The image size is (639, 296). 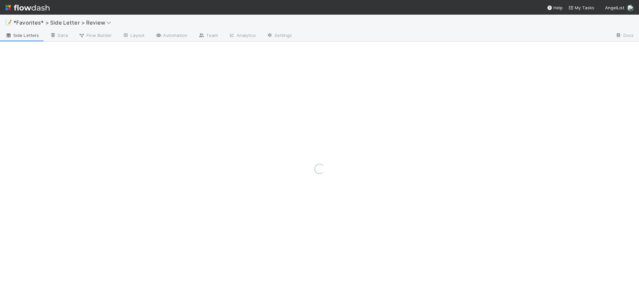 What do you see at coordinates (554, 8) in the screenshot?
I see `div: Help` at bounding box center [554, 8].